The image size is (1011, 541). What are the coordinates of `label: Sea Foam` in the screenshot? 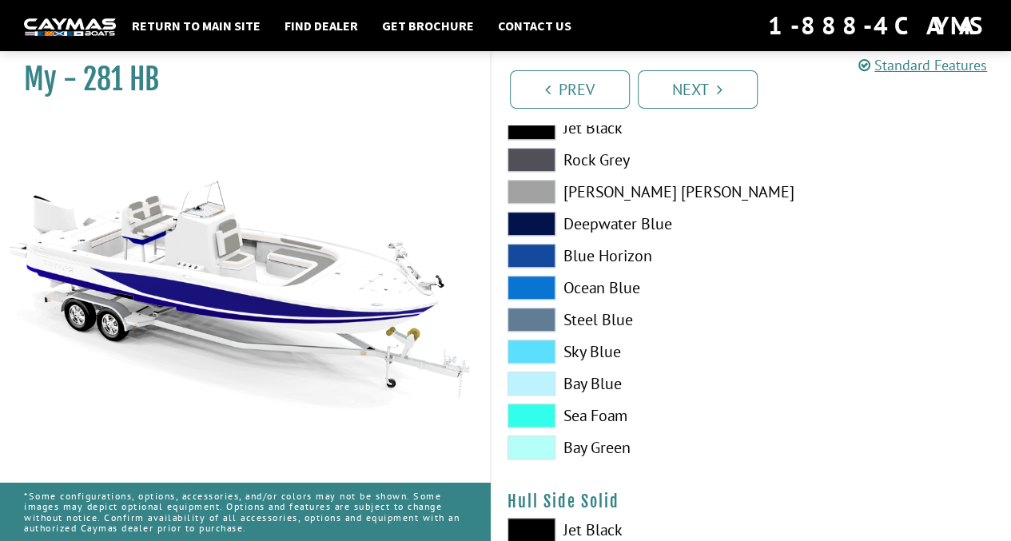 It's located at (621, 416).